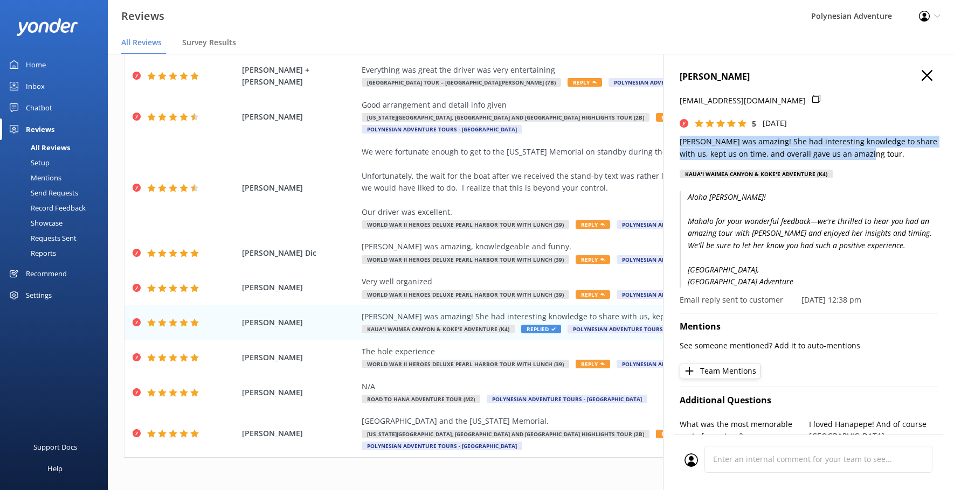 This screenshot has width=954, height=490. Describe the element at coordinates (38, 148) in the screenshot. I see `div: All Reviews` at that location.